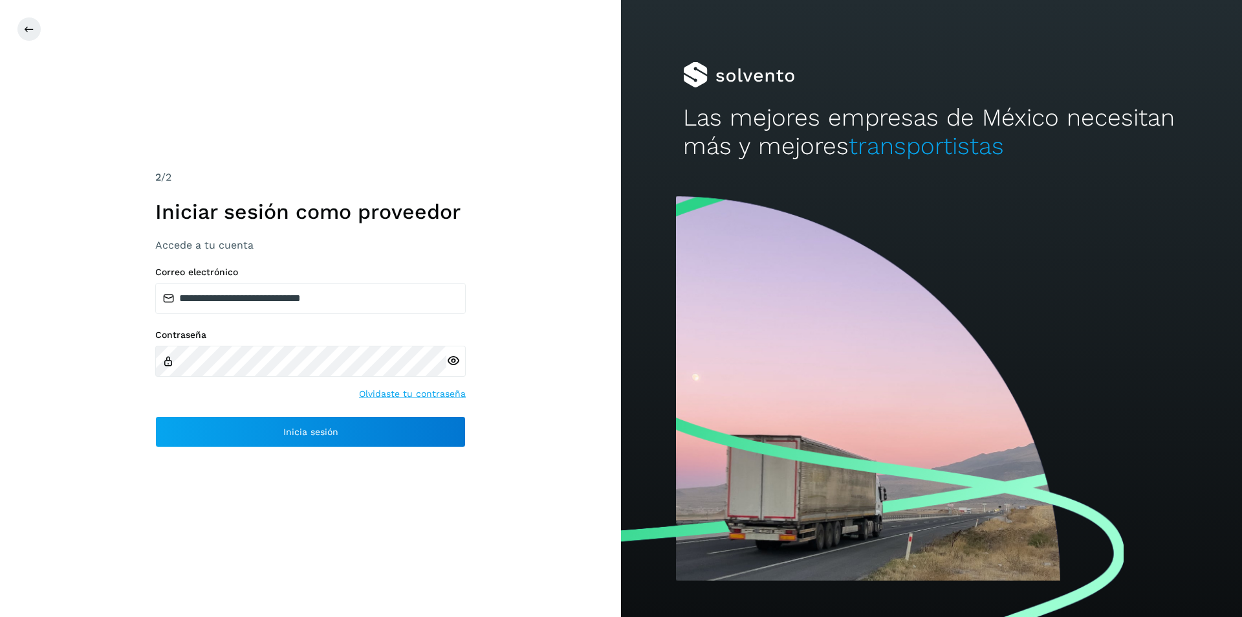 The width and height of the screenshot is (1242, 617). What do you see at coordinates (932, 132) in the screenshot?
I see `h2: Las mejores empresas de México necesitan más y mejores` at bounding box center [932, 132].